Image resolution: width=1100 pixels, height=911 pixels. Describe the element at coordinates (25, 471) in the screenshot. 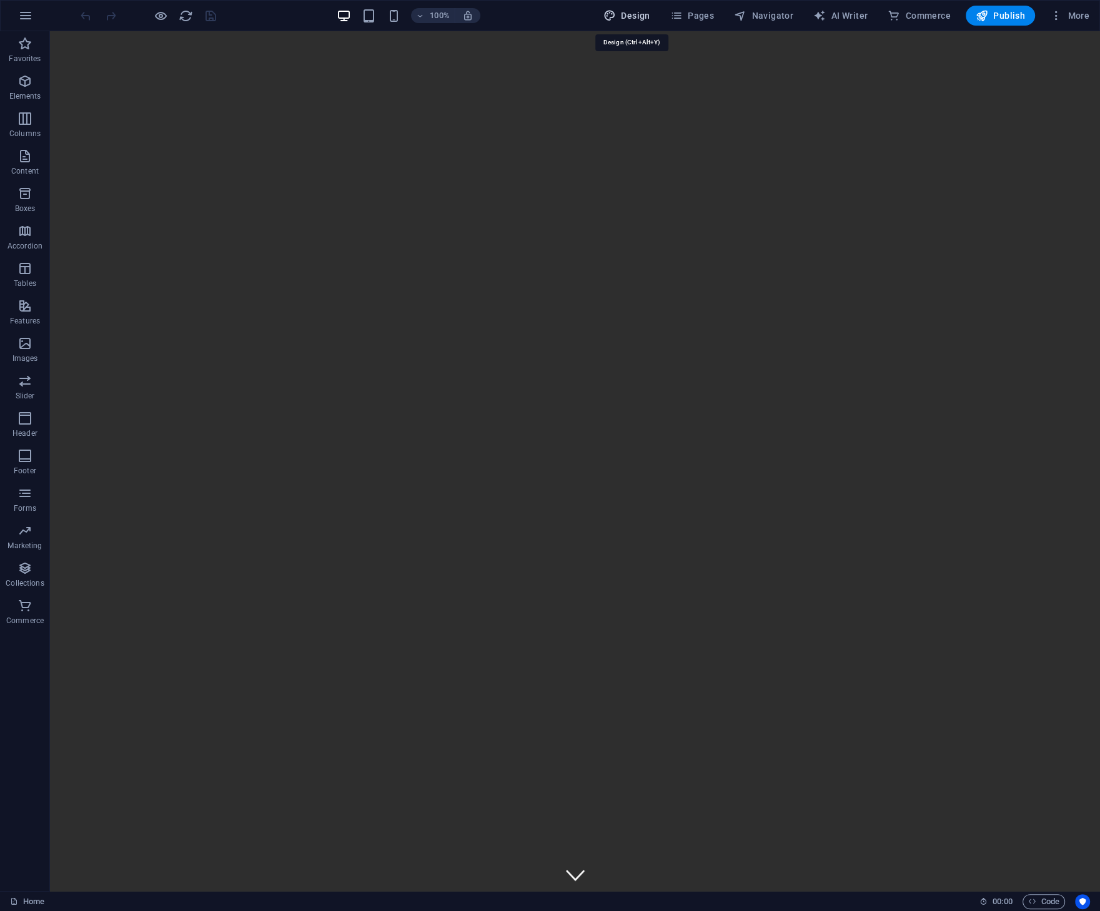

I see `p: Footer` at that location.